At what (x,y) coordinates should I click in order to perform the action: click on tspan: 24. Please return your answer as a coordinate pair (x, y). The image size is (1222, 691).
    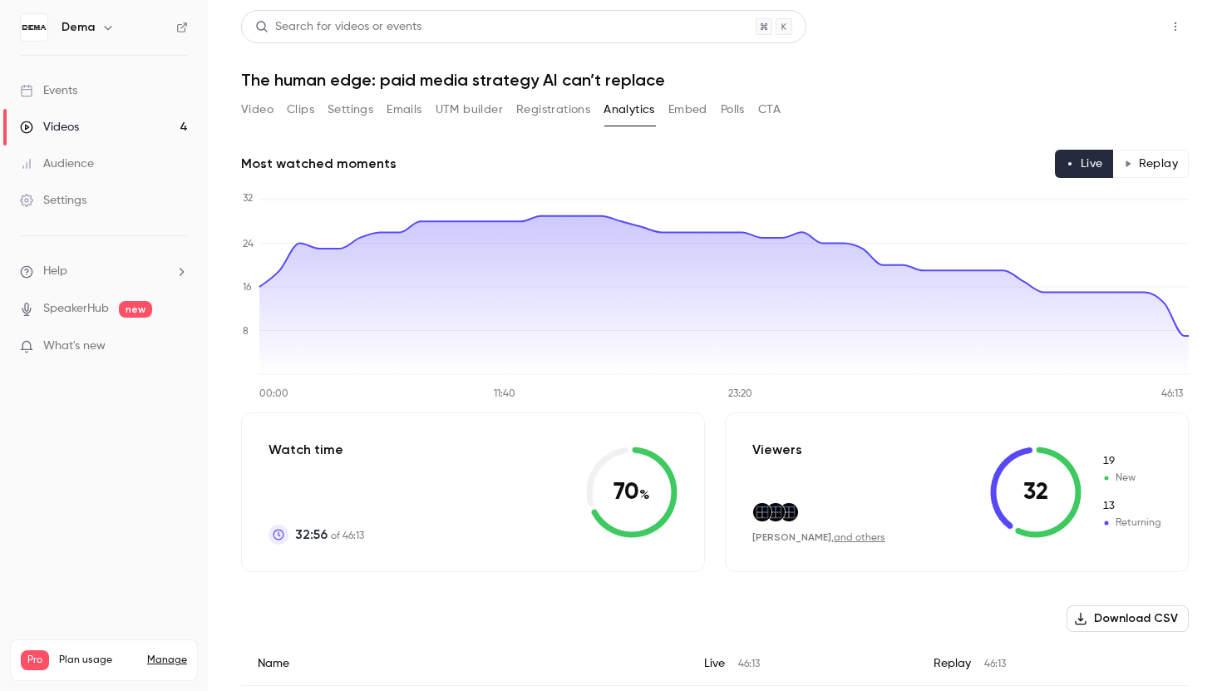
    Looking at the image, I should click on (248, 244).